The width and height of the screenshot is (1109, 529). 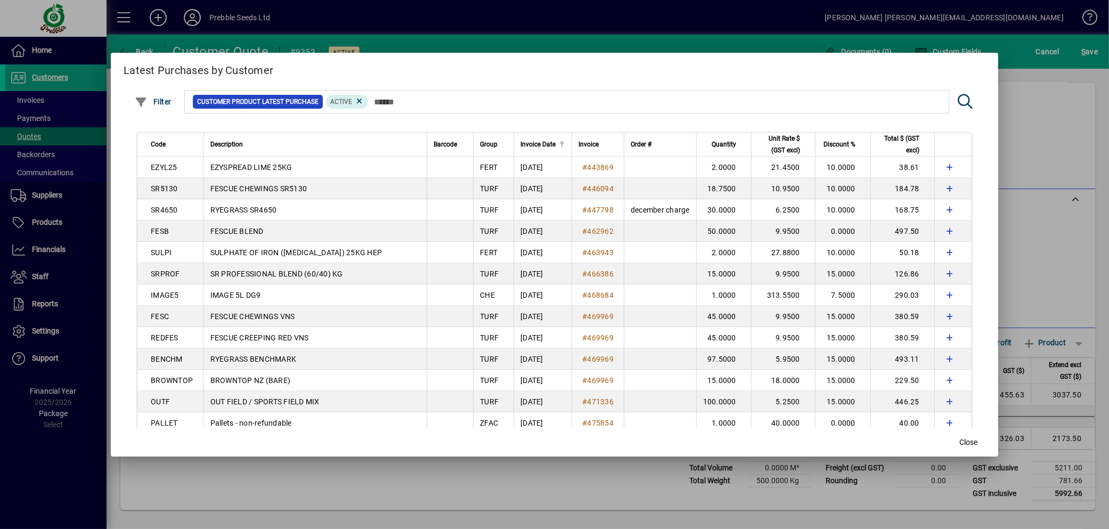 What do you see at coordinates (842, 295) in the screenshot?
I see `td: 7.5000` at bounding box center [842, 295].